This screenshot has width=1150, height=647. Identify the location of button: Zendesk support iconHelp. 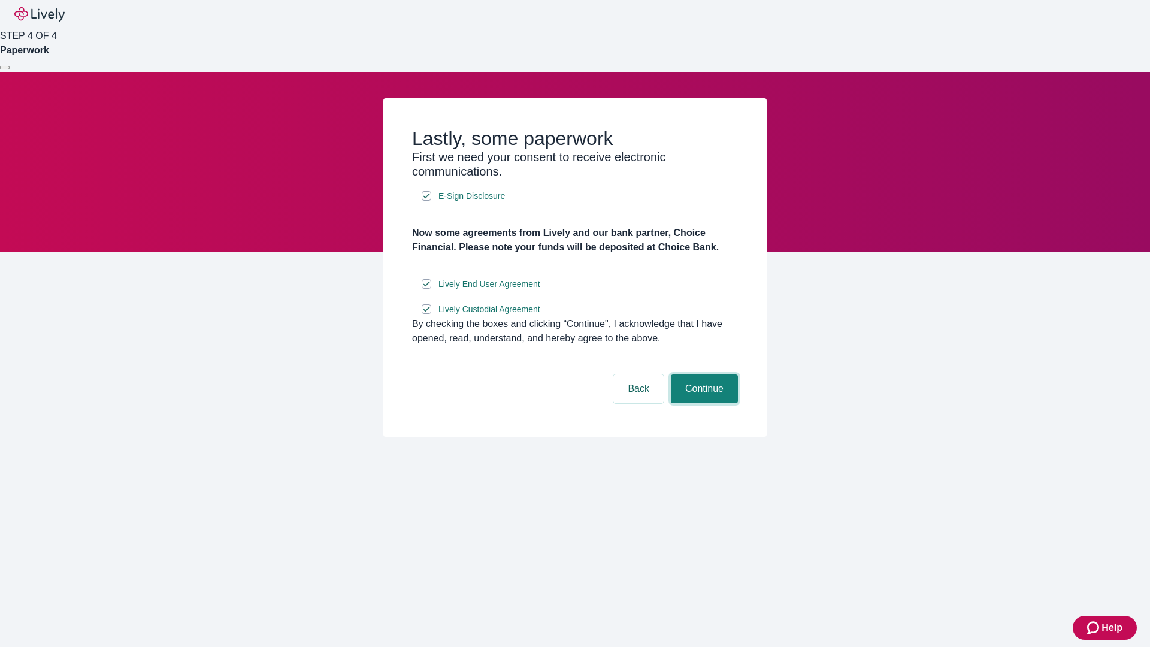
(1104, 628).